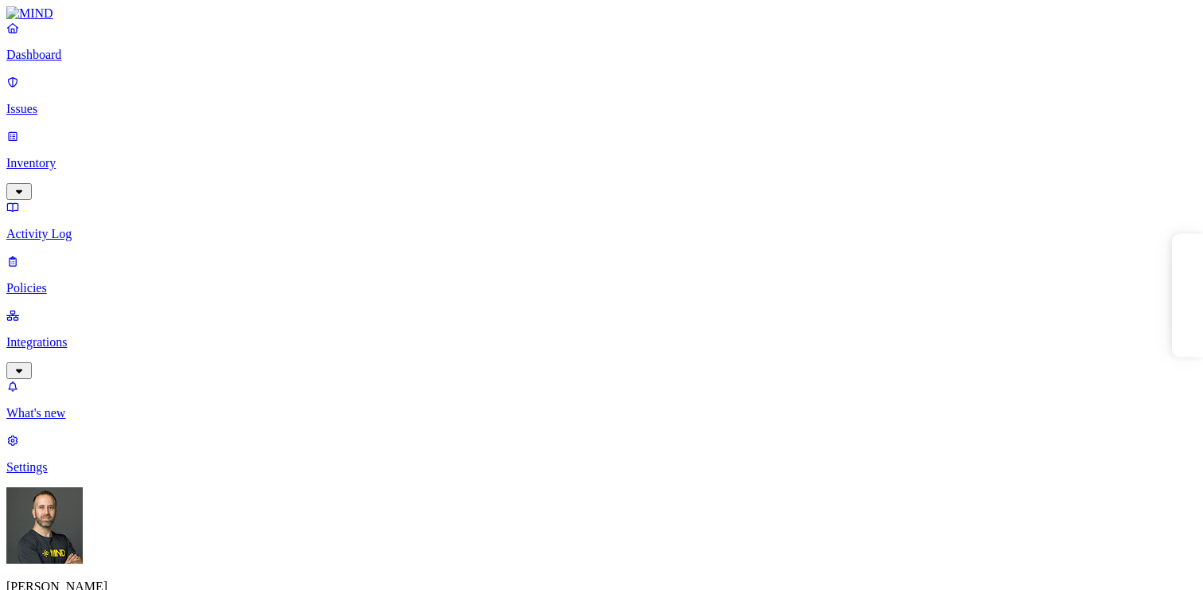  I want to click on img: Tom Mayblum, so click(45, 525).